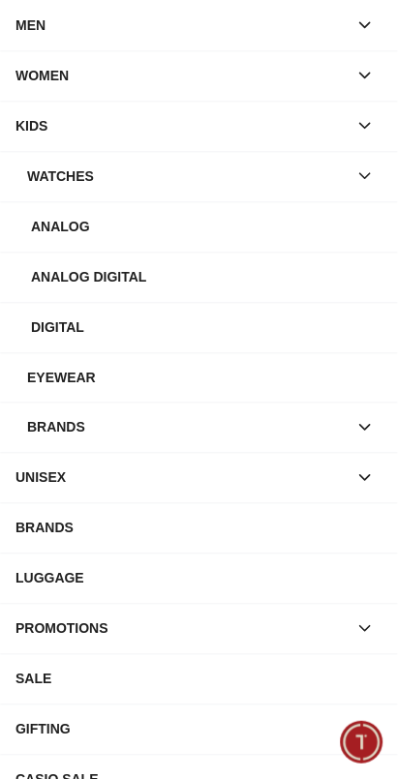 The height and width of the screenshot is (779, 398). Describe the element at coordinates (362, 743) in the screenshot. I see `div: Chat Widget` at that location.